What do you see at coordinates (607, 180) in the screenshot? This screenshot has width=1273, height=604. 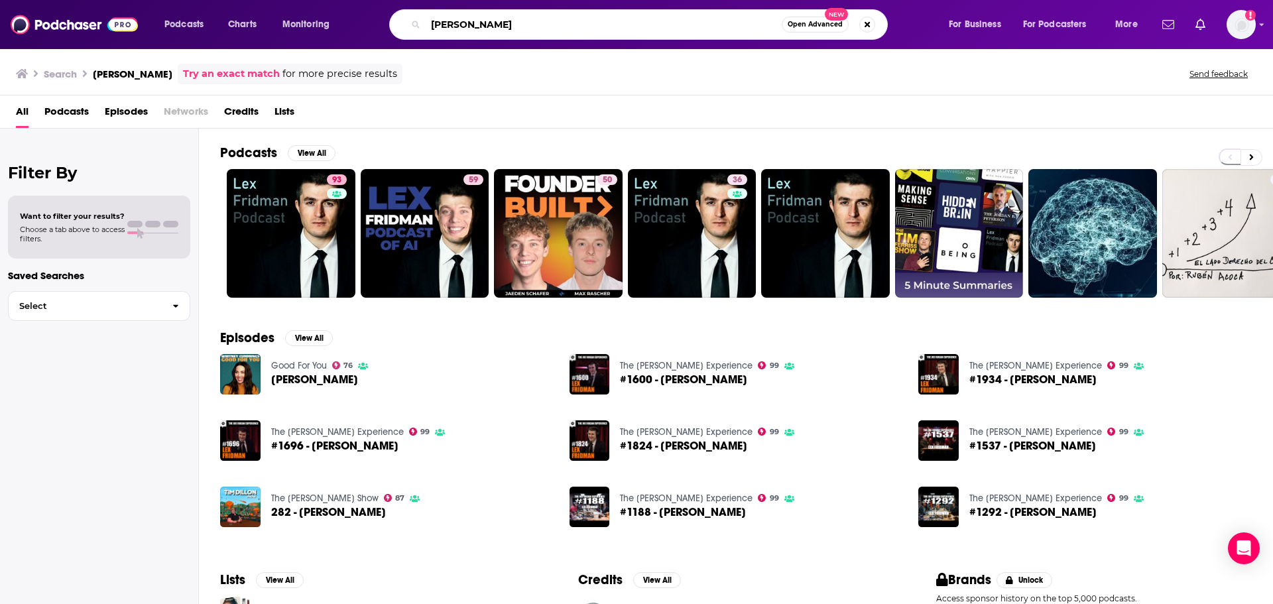 I see `span: 50` at bounding box center [607, 180].